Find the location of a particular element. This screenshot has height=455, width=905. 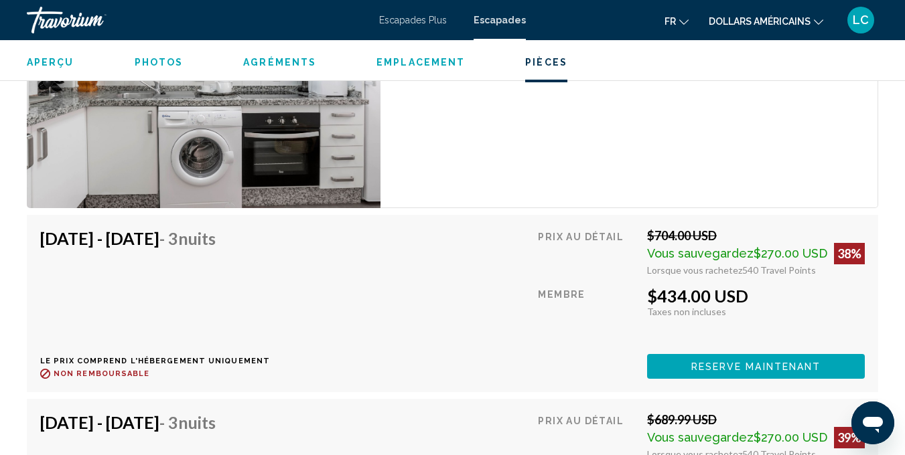

button: Changer de devise is located at coordinates (765, 21).